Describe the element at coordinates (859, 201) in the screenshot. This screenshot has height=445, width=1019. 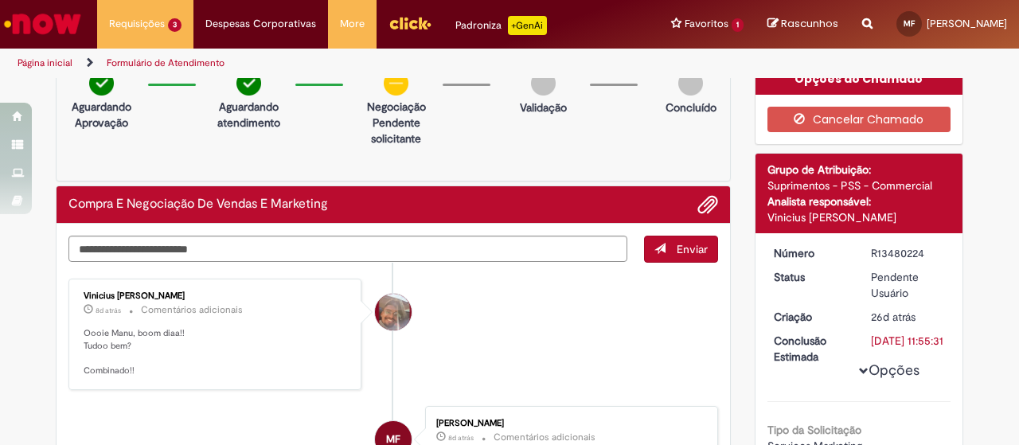
I see `div: Analista responsável:` at that location.